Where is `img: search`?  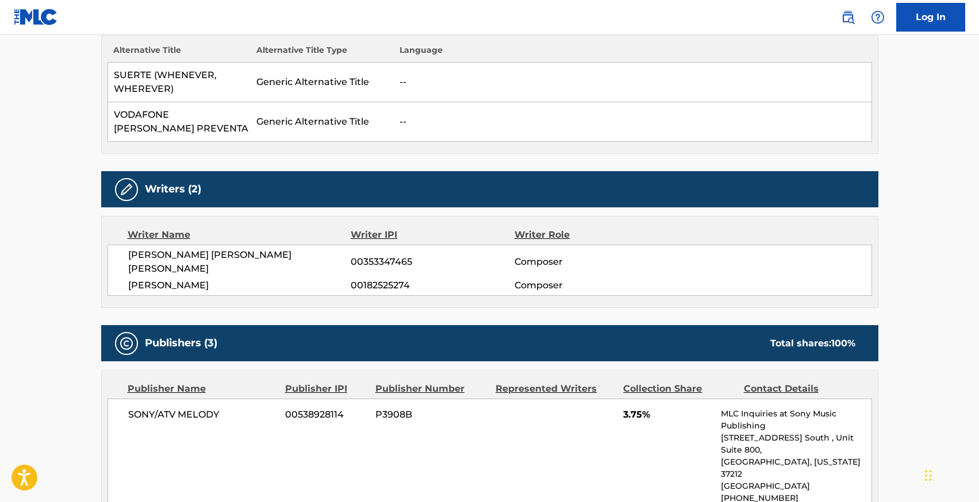
img: search is located at coordinates (848, 17).